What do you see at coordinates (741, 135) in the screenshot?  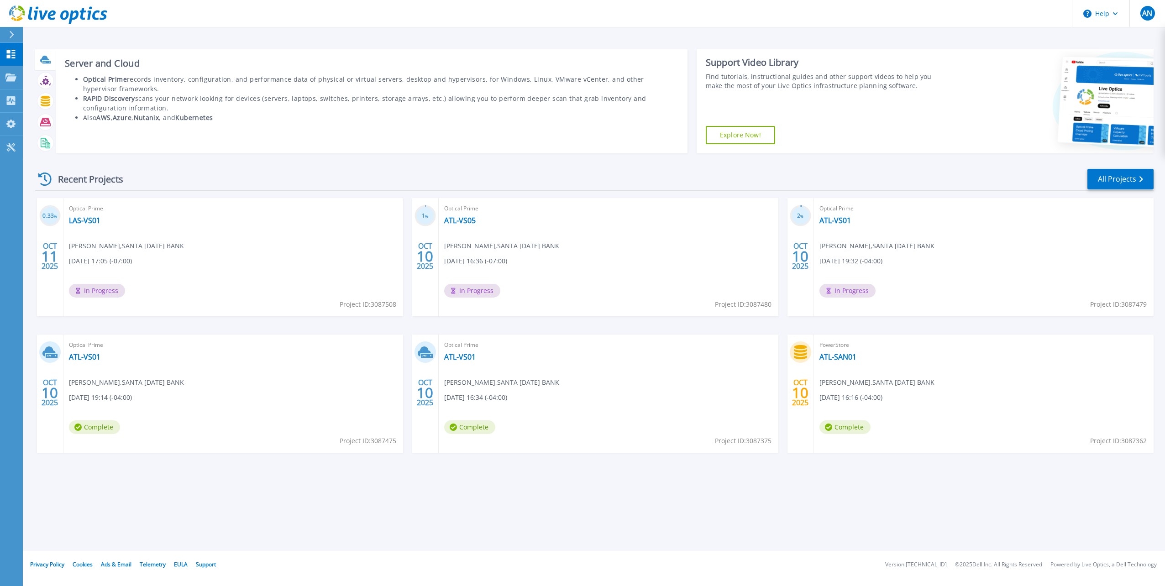 I see `a: Explore Now!` at bounding box center [741, 135].